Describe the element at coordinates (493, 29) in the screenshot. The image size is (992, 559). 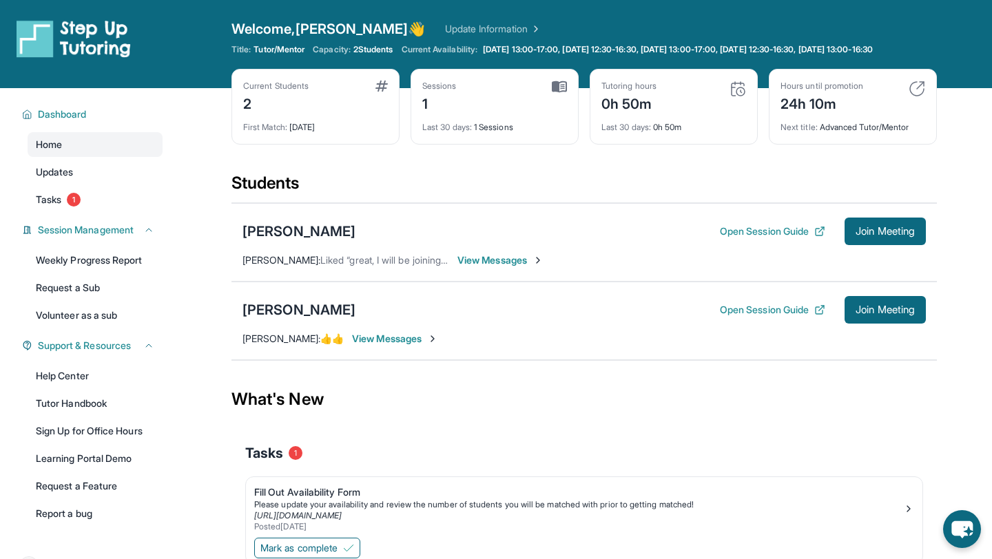
I see `a: Update Information` at that location.